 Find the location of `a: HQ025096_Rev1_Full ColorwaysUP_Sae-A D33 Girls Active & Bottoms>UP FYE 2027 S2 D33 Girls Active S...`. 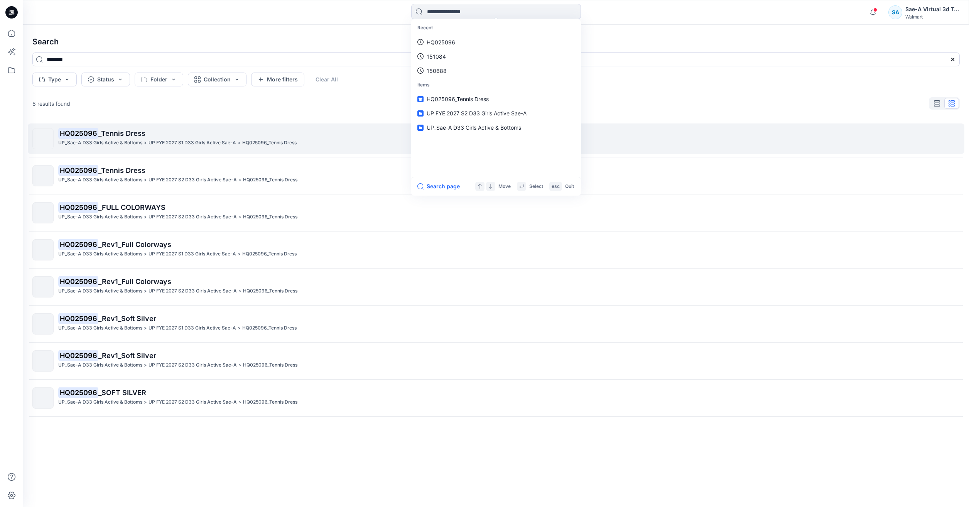

a: HQ025096_Rev1_Full ColorwaysUP_Sae-A D33 Girls Active & Bottoms>UP FYE 2027 S2 D33 Girls Active S... is located at coordinates (496, 287).